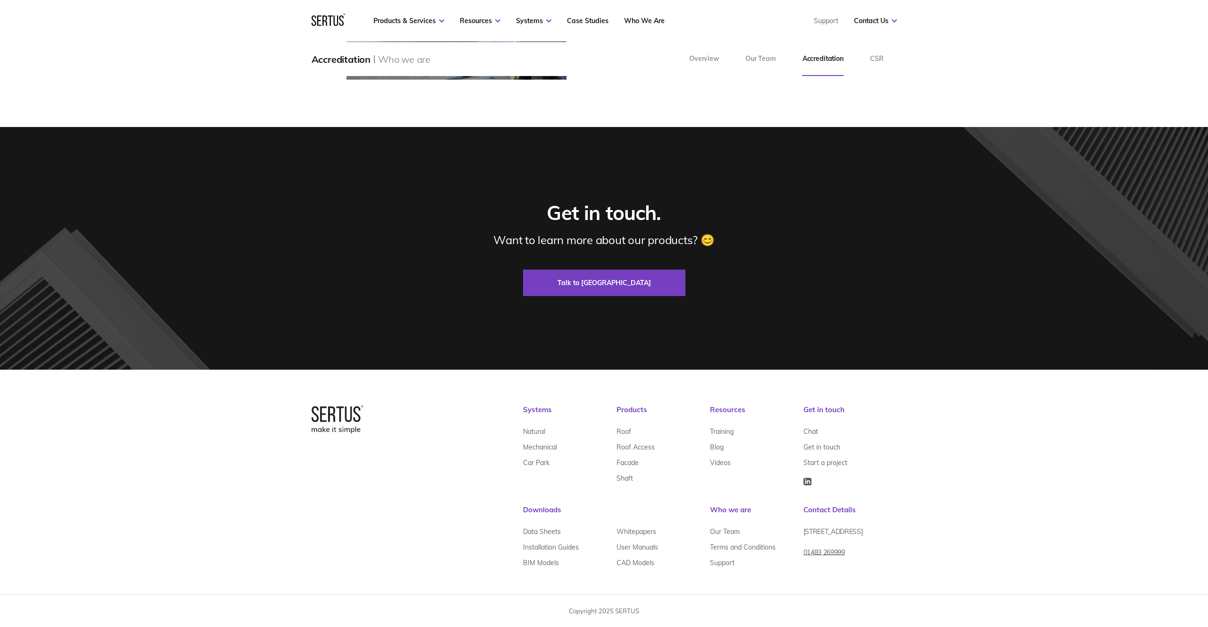 Image resolution: width=1208 pixels, height=627 pixels. Describe the element at coordinates (877, 59) in the screenshot. I see `a: CSR` at that location.